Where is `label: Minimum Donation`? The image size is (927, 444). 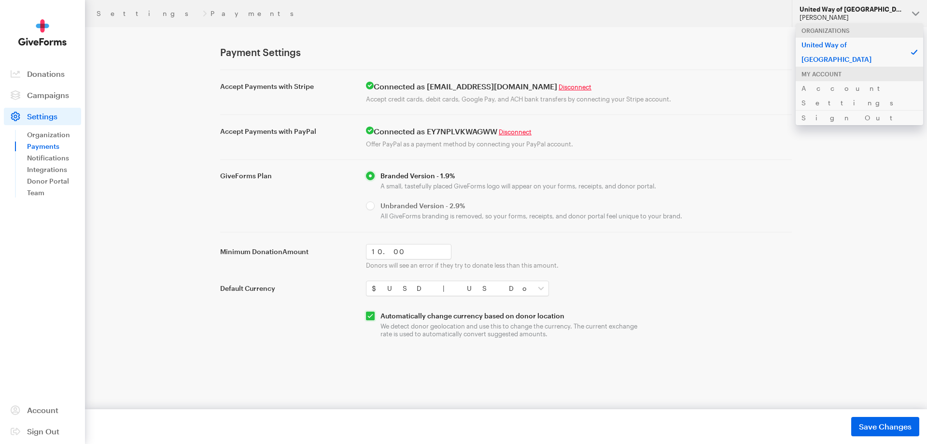 label: Minimum Donation is located at coordinates (287, 252).